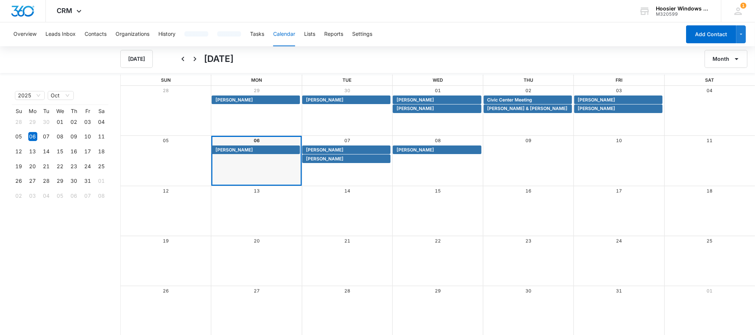 This screenshot has width=755, height=335. Describe the element at coordinates (310, 34) in the screenshot. I see `button: Lists` at that location.